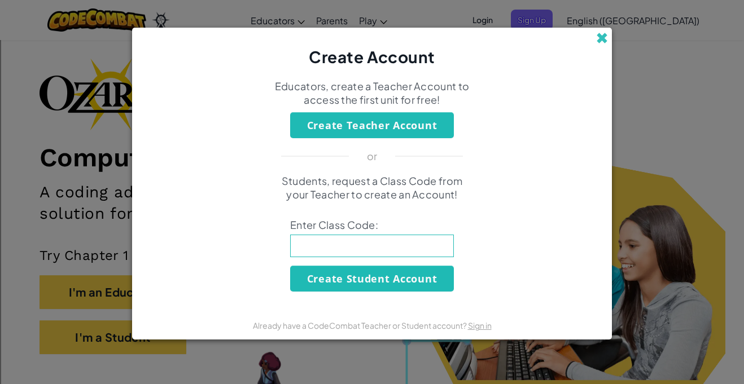 The height and width of the screenshot is (384, 744). I want to click on input: Search outlines, so click(54, 20).